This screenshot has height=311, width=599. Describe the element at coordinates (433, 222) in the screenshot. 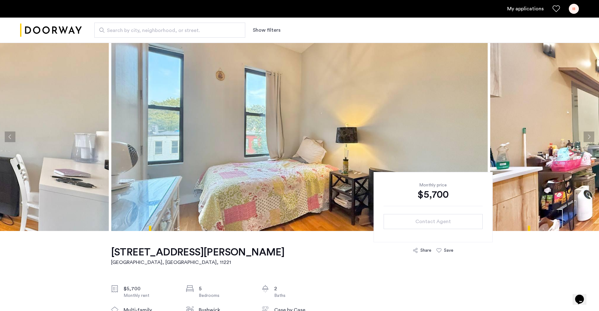

I see `button: button` at that location.